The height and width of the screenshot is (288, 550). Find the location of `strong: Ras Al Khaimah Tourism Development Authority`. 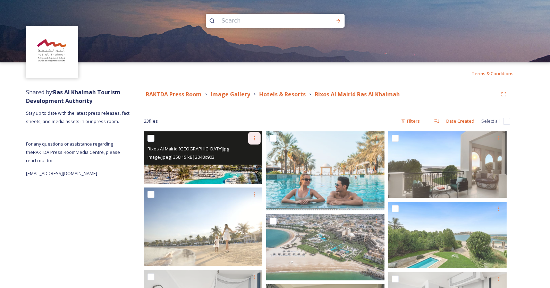

strong: Ras Al Khaimah Tourism Development Authority is located at coordinates (73, 96).